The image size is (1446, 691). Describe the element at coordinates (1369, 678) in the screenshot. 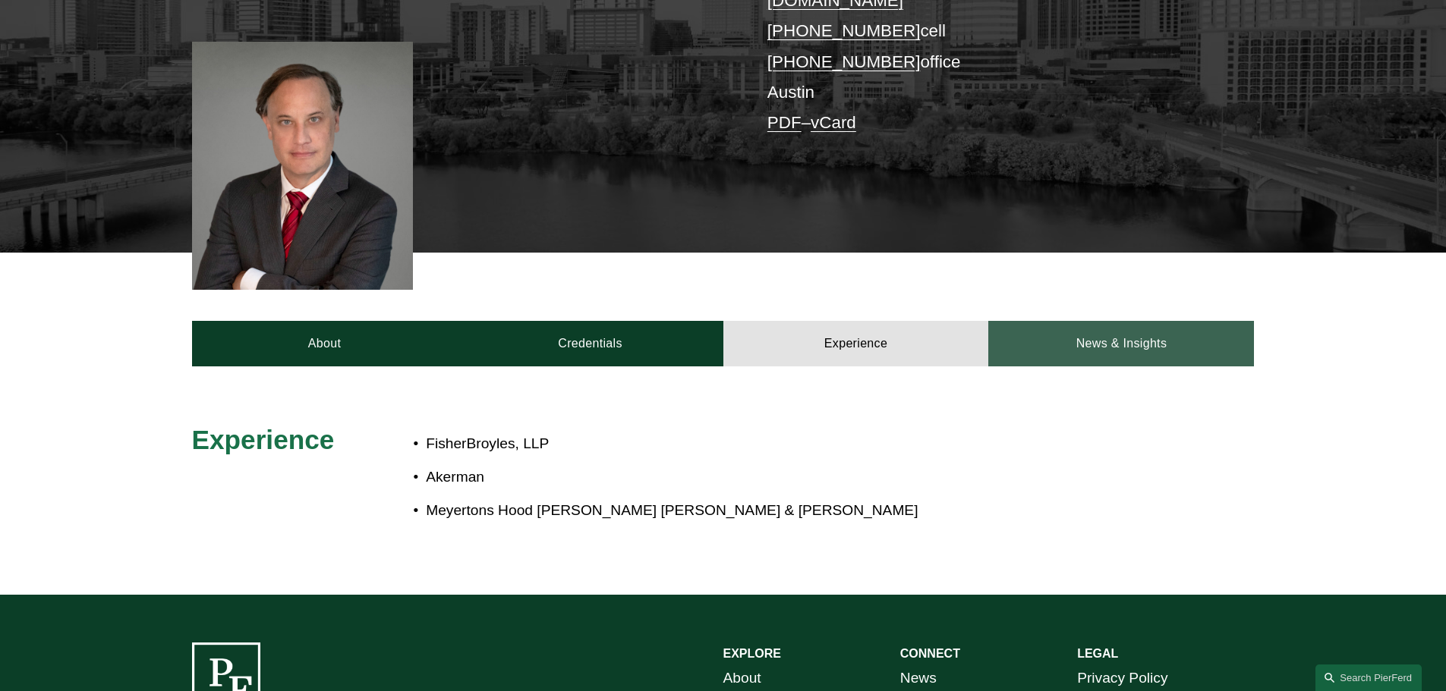

I see `a: Search this site` at that location.